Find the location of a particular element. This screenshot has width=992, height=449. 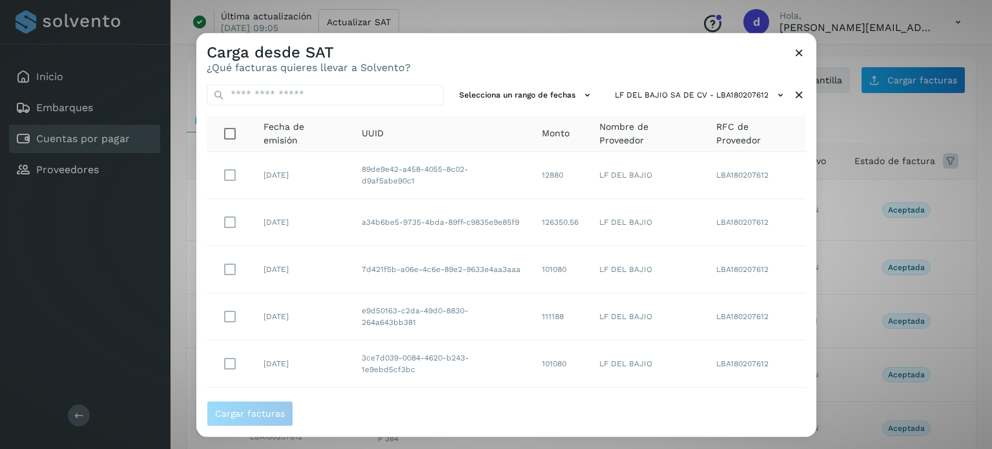

td: 89de9e42-a458-4055-8c02-d9af5abe90c1 is located at coordinates (441, 176).